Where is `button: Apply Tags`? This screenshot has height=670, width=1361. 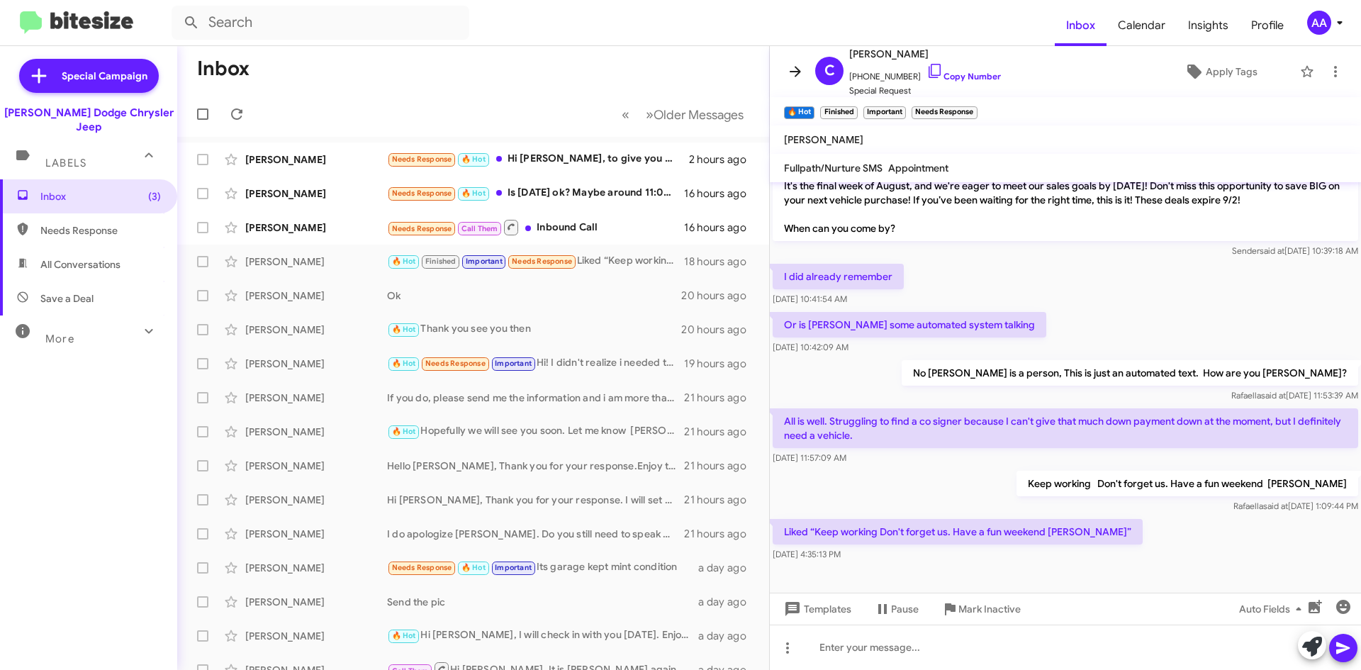
button: Apply Tags is located at coordinates (1220, 72).